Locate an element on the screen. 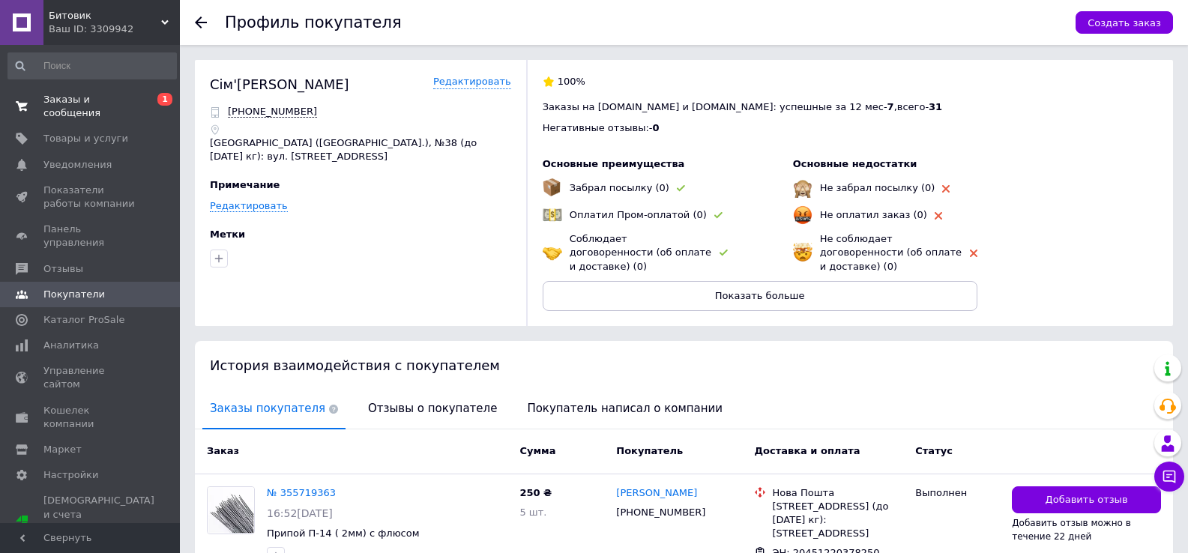 Image resolution: width=1188 pixels, height=553 pixels. img: Фото товару is located at coordinates (231, 510).